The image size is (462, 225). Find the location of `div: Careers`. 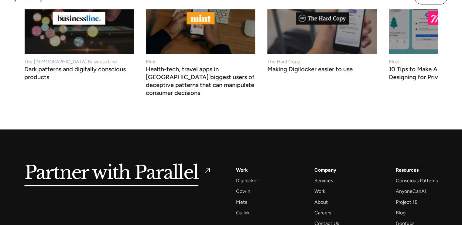

div: Careers is located at coordinates (322, 213).